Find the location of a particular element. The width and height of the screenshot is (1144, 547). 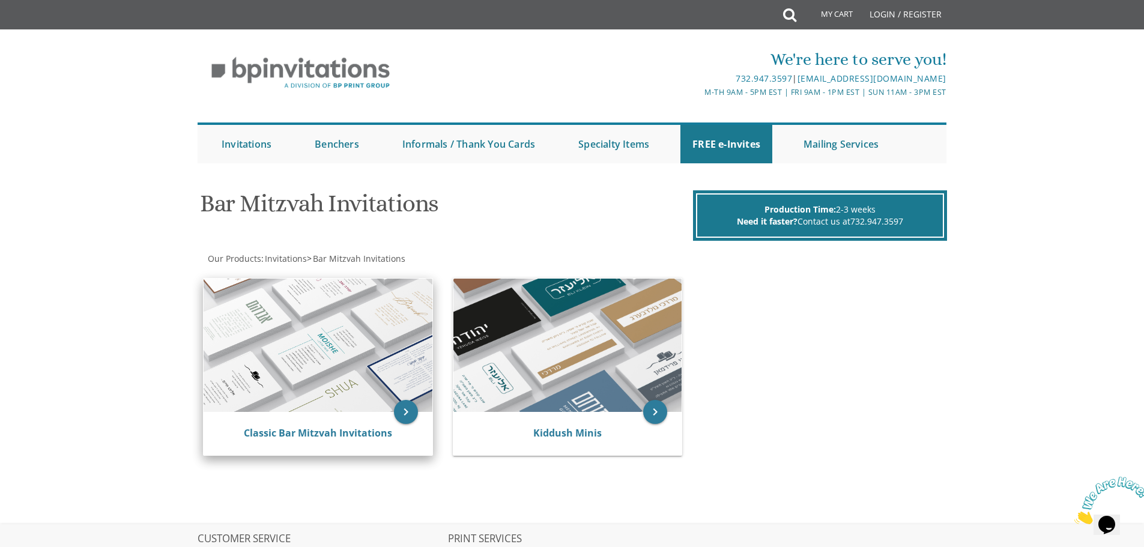

img: Chat attention grabber is located at coordinates (42, 28).